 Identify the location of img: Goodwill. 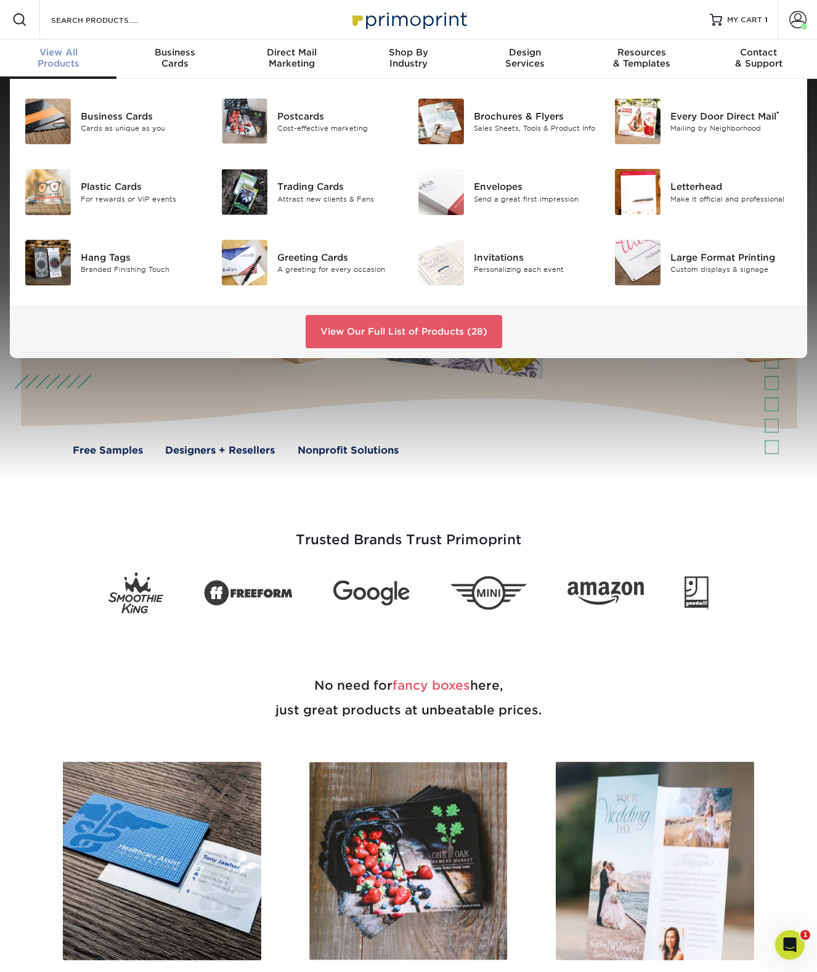
(696, 593).